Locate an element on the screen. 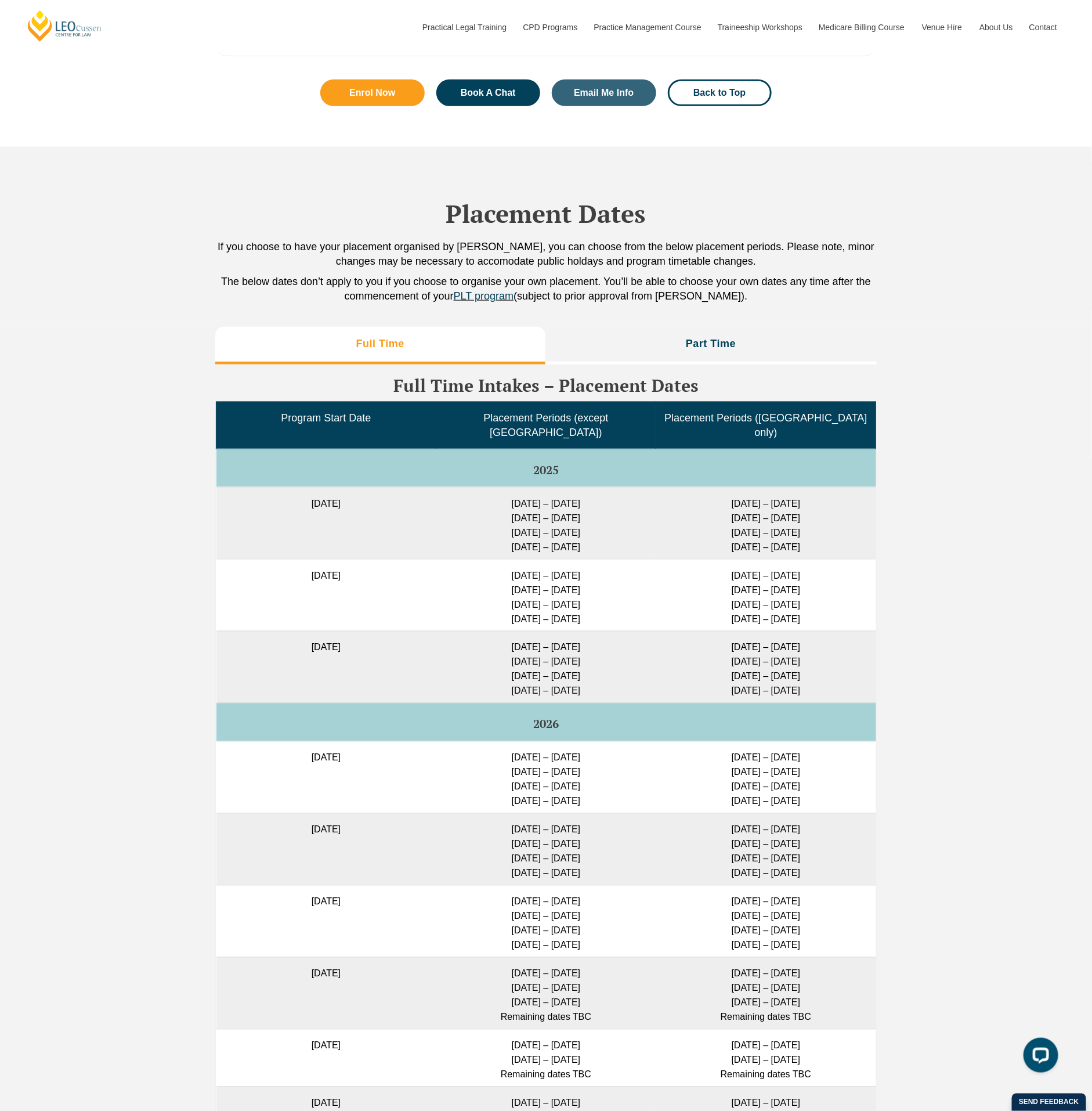  a: Practical Legal Training is located at coordinates (464, 28).